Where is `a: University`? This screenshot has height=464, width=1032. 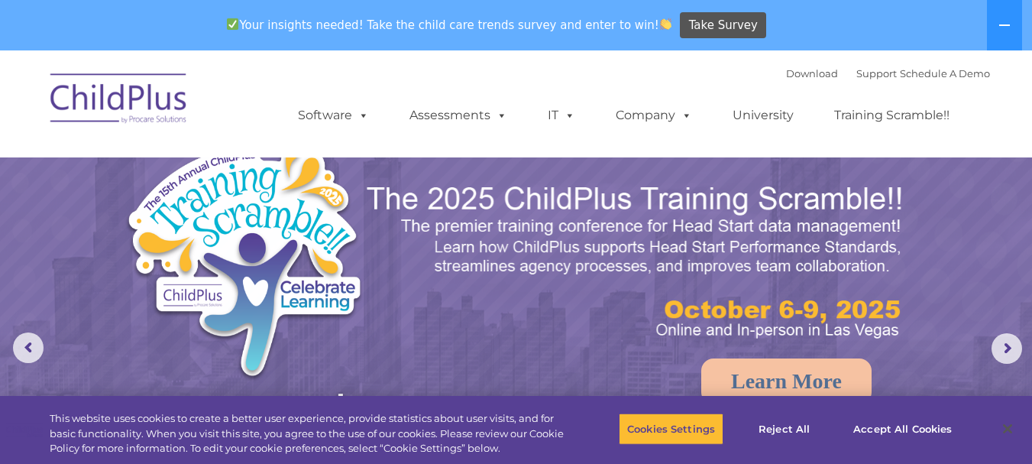
a: University is located at coordinates (763, 115).